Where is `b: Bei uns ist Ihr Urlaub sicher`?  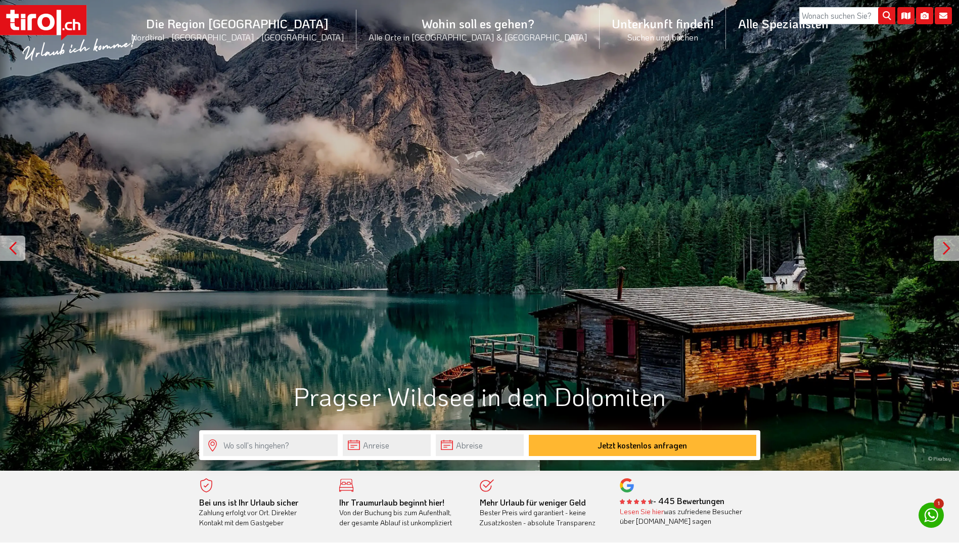
b: Bei uns ist Ihr Urlaub sicher is located at coordinates (249, 502).